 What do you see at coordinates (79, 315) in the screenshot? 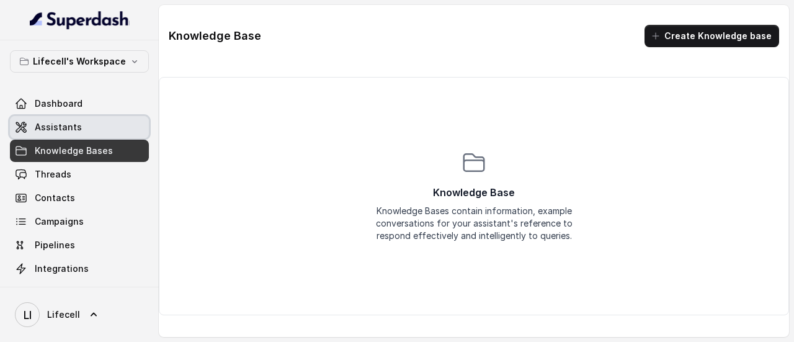
I see `a: Lifecell` at bounding box center [79, 315].